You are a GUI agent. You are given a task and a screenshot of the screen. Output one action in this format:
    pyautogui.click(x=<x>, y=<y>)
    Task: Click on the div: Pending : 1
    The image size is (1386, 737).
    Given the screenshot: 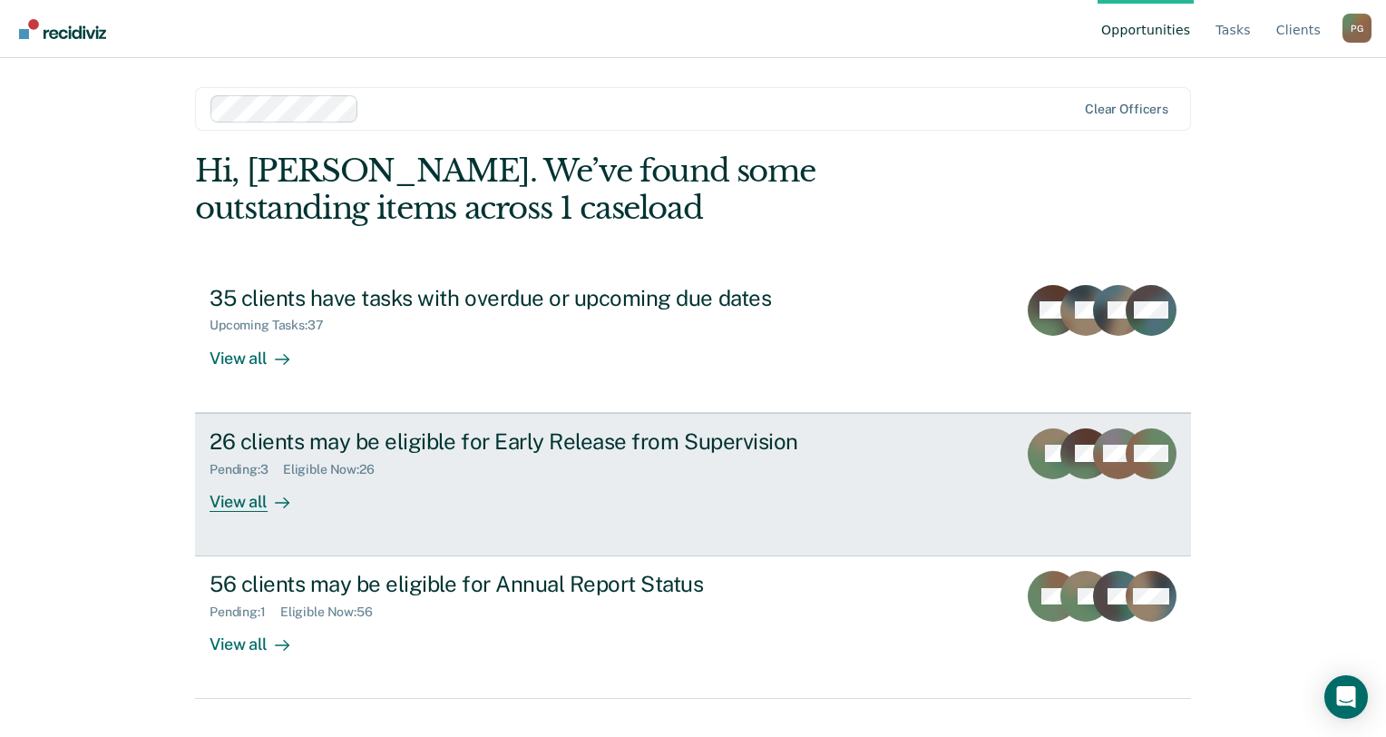 What is the action you would take?
    pyautogui.click(x=245, y=612)
    